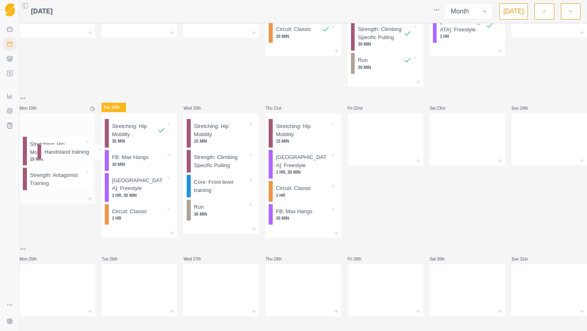 Image resolution: width=587 pixels, height=331 pixels. I want to click on img: Logo, so click(10, 10).